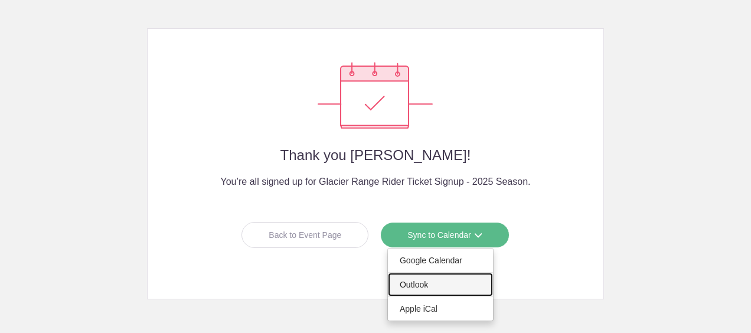 The image size is (751, 333). What do you see at coordinates (375, 95) in the screenshot?
I see `img: Success confirmation` at bounding box center [375, 95].